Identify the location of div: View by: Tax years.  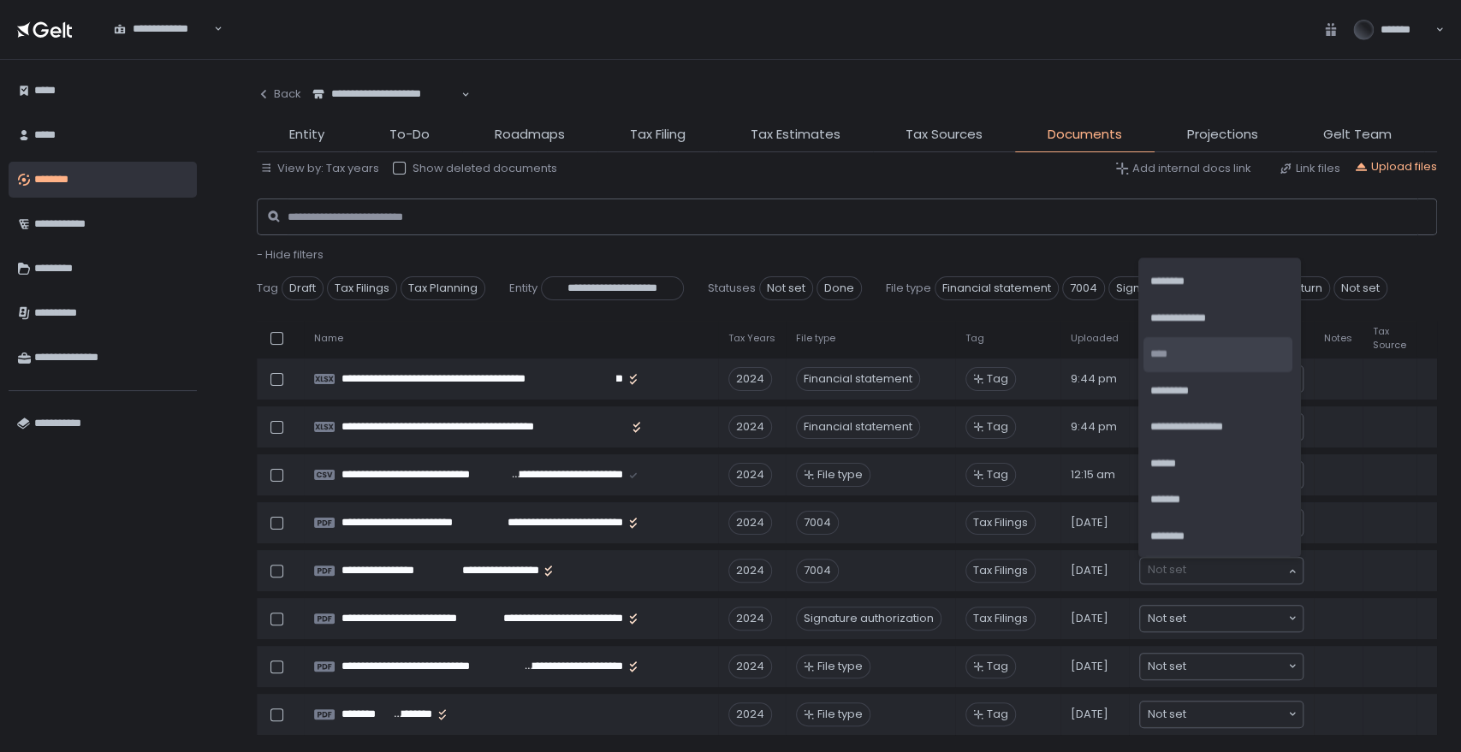
(319, 169).